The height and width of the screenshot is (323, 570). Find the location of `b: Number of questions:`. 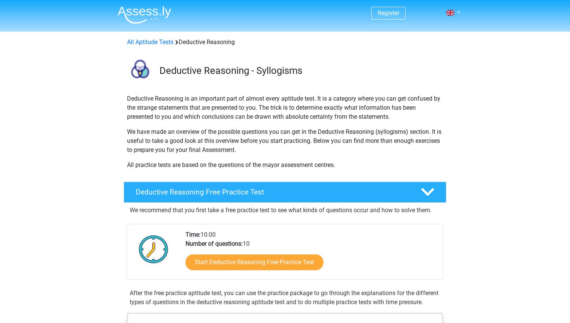

b: Number of questions: is located at coordinates (214, 244).